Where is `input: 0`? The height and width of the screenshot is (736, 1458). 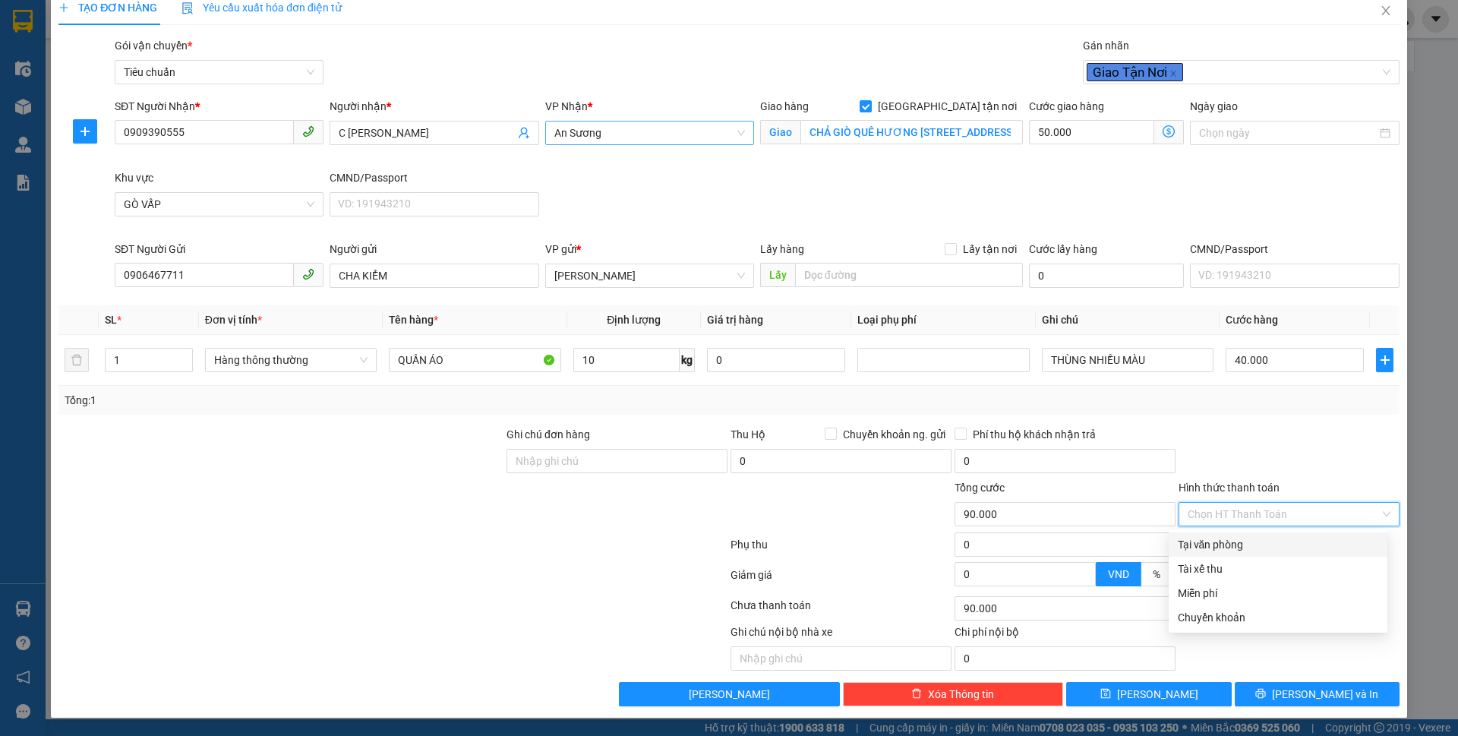 input: 0 is located at coordinates (776, 360).